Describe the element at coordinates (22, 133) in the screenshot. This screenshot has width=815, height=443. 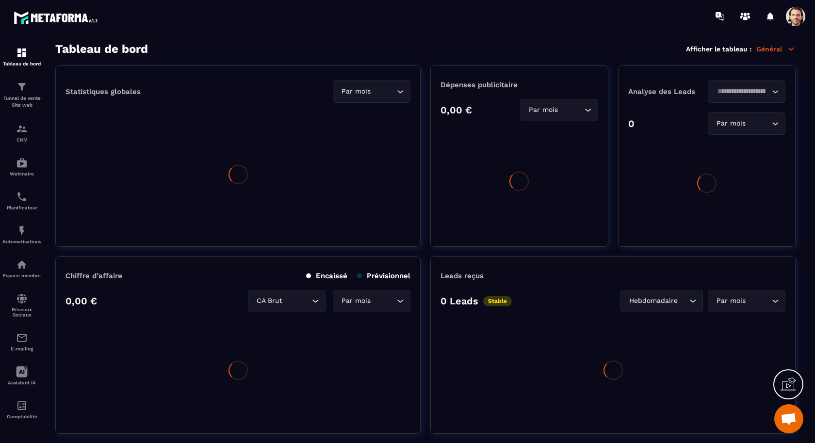
I see `a: formationformationCRM` at that location.